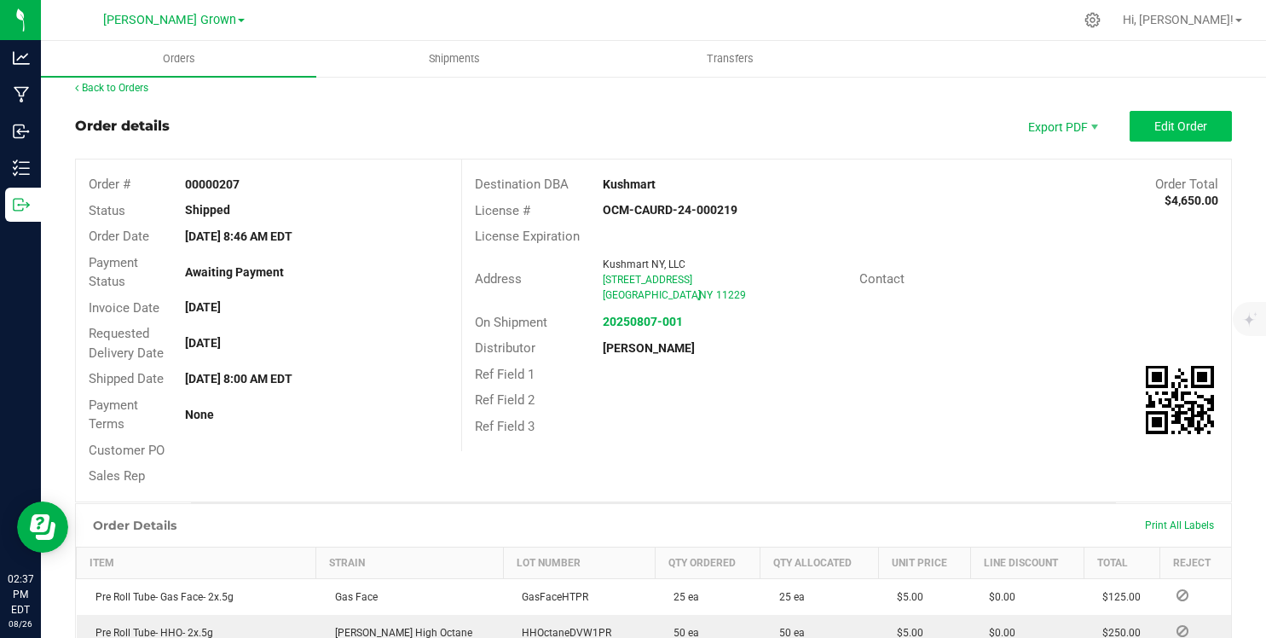 The width and height of the screenshot is (1266, 638). I want to click on inline-svg: Inbound, so click(21, 131).